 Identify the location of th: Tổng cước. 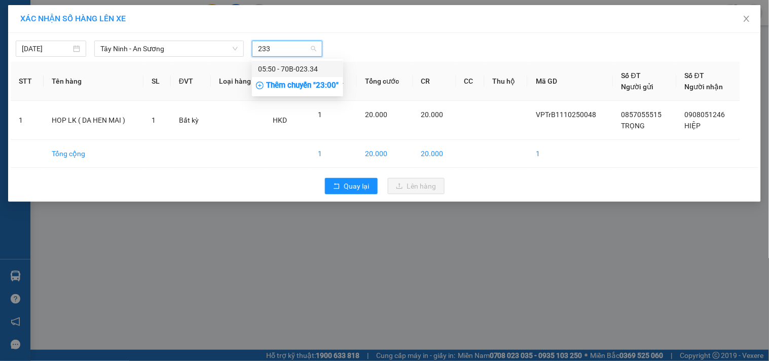
(385, 81).